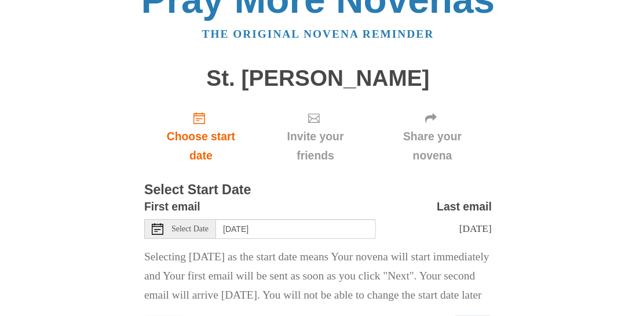 The image size is (636, 316). I want to click on span: Choose start date, so click(201, 146).